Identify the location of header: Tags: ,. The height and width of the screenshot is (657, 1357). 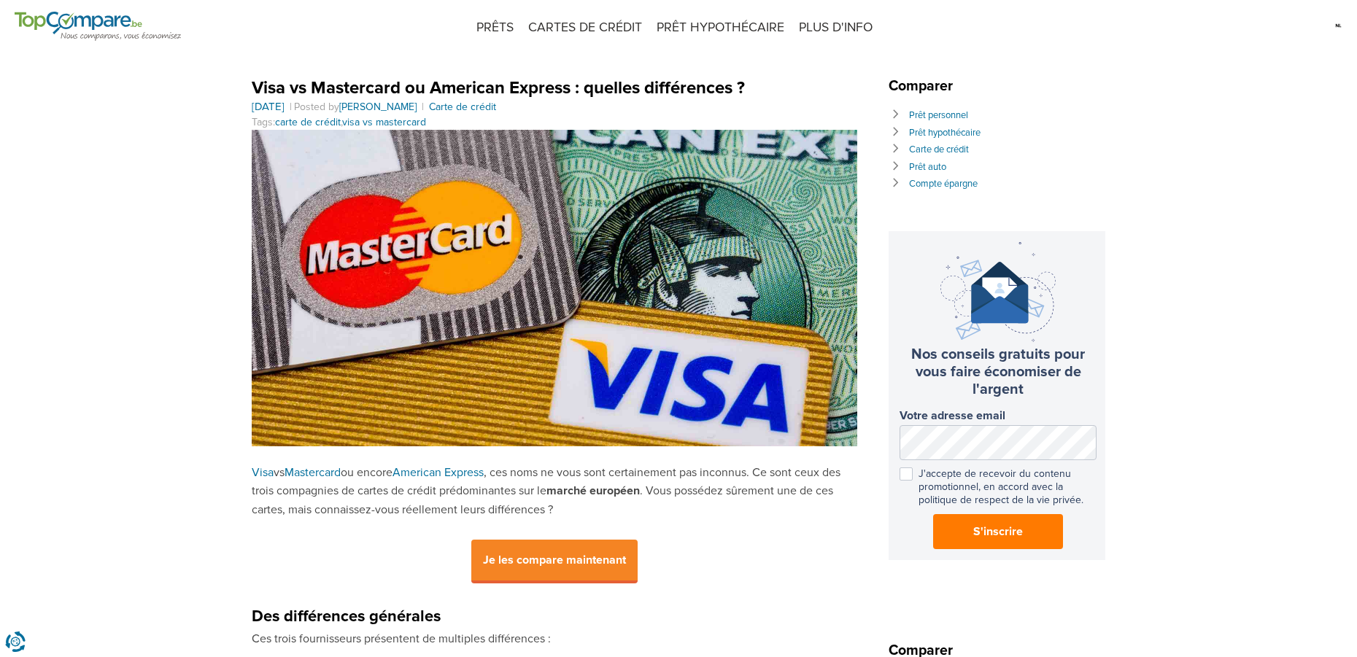
(554, 103).